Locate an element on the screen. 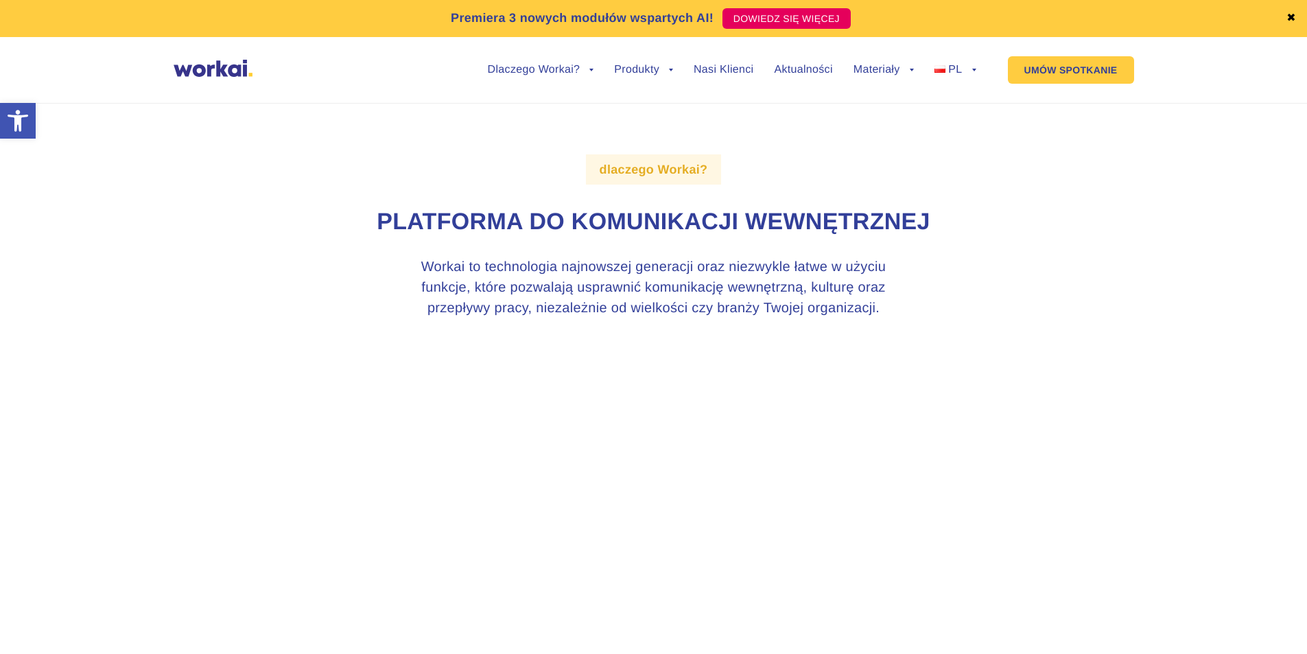 The image size is (1307, 654). h3: Workai to technologia najnowszej generacji oraz niezwykle łatwe w użyciu funkcje, które pozwalają... is located at coordinates (654, 288).